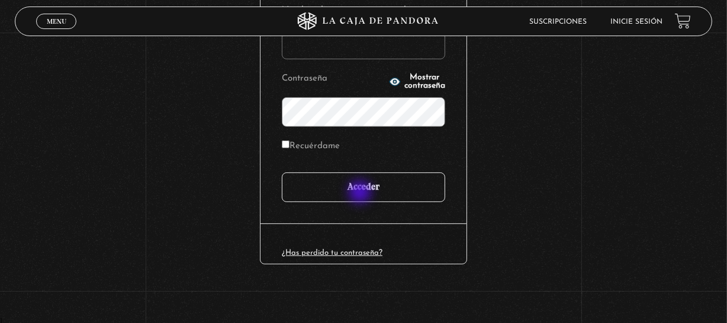 This screenshot has width=727, height=323. What do you see at coordinates (558, 22) in the screenshot?
I see `a: Suscripciones` at bounding box center [558, 22].